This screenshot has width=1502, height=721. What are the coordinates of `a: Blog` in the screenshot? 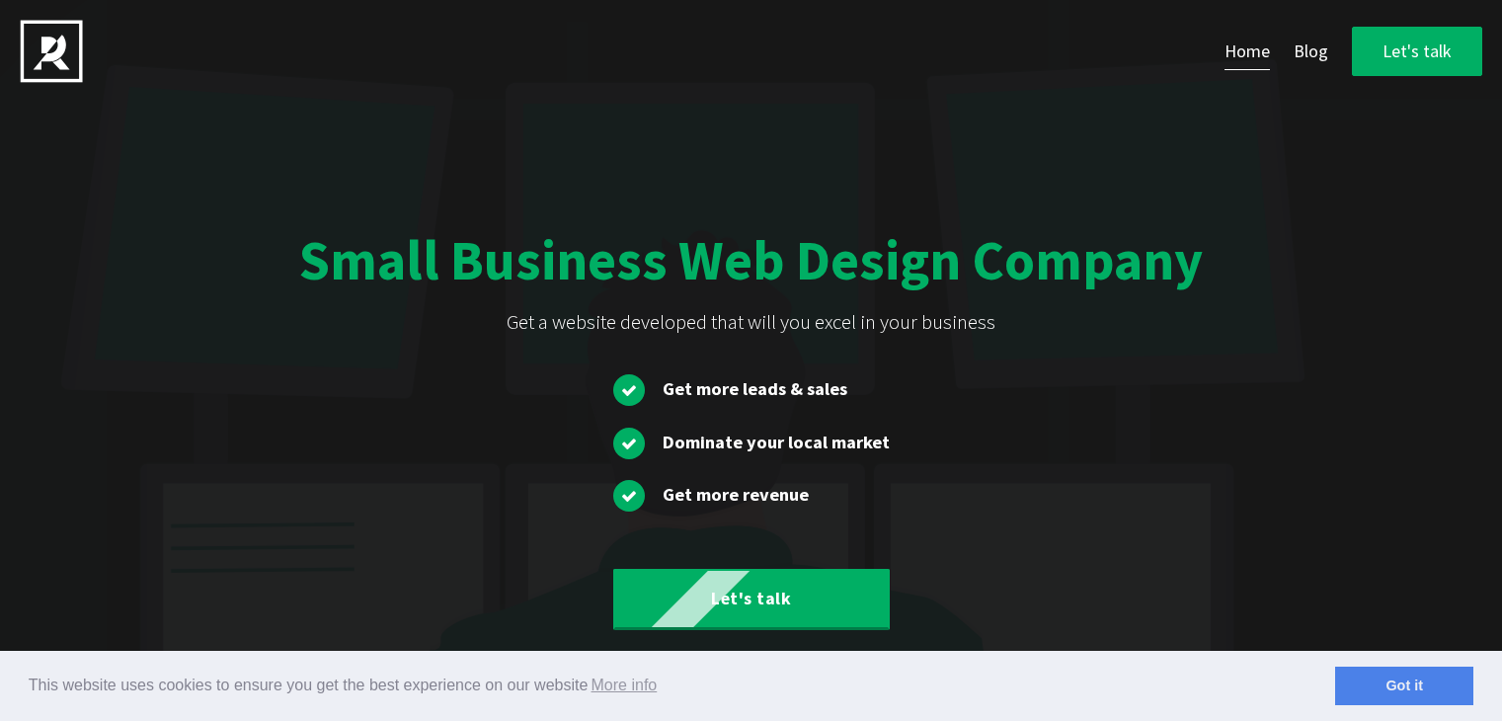 It's located at (1310, 51).